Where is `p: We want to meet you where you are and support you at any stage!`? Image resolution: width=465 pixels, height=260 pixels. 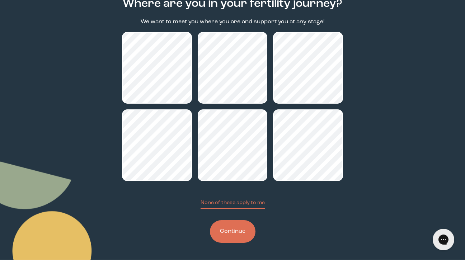
p: We want to meet you where you are and support you at any stage! is located at coordinates (233, 22).